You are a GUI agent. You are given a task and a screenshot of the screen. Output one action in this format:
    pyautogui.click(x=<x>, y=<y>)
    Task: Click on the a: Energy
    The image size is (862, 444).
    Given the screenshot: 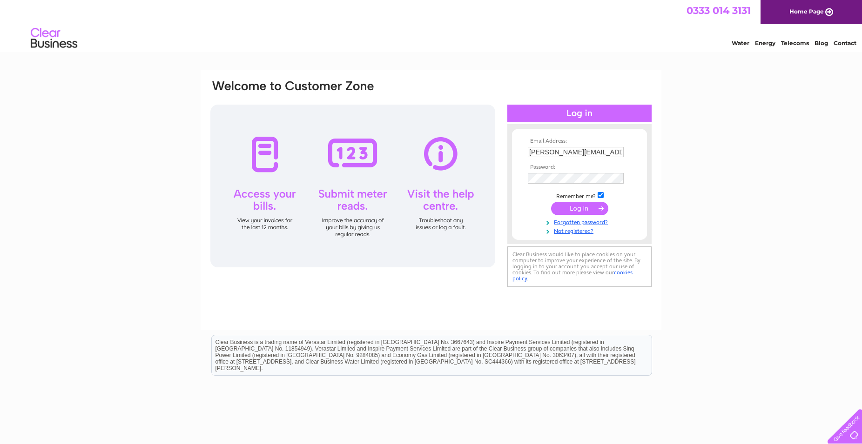 What is the action you would take?
    pyautogui.click(x=765, y=43)
    